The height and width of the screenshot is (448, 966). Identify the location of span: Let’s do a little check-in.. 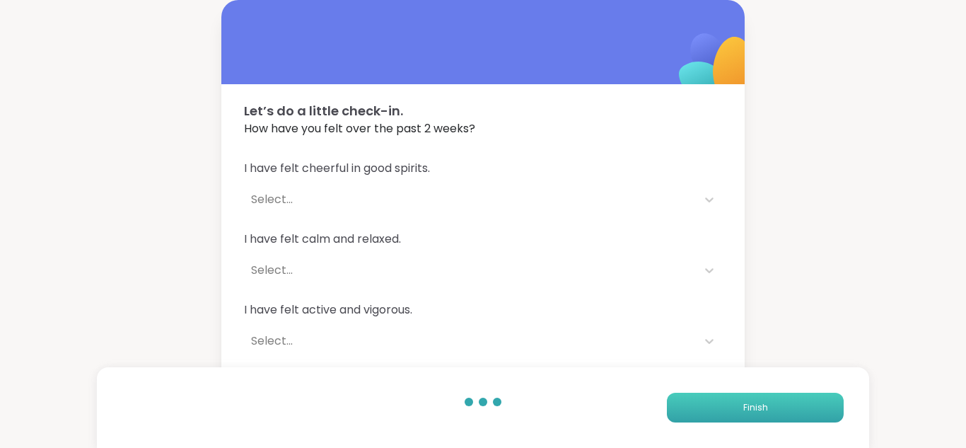
(483, 110).